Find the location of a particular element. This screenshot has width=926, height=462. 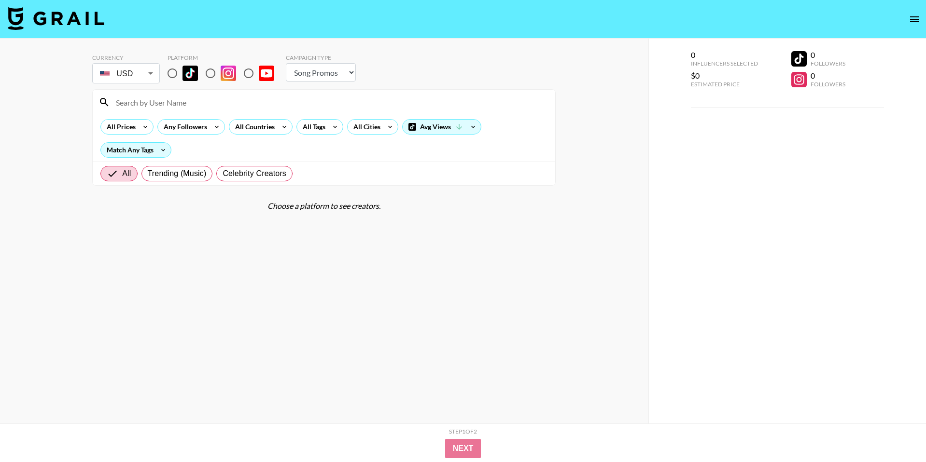

div: Influencers Selected is located at coordinates (724, 63).